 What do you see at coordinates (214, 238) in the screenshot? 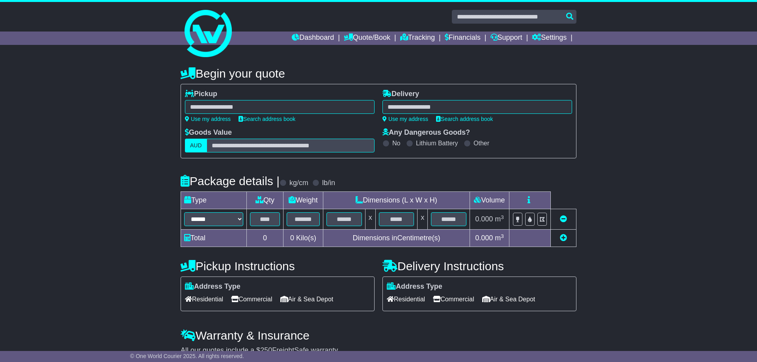
I see `td: Total` at bounding box center [214, 238].